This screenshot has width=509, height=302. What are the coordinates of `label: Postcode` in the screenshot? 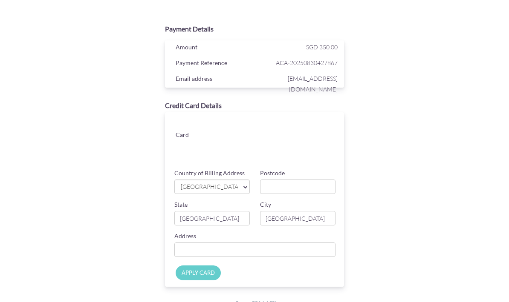 It's located at (272, 173).